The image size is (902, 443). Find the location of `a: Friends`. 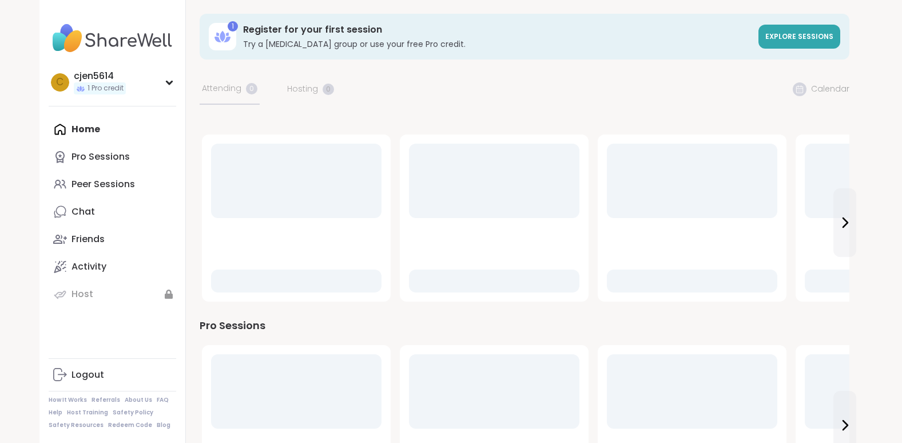

a: Friends is located at coordinates (112, 239).